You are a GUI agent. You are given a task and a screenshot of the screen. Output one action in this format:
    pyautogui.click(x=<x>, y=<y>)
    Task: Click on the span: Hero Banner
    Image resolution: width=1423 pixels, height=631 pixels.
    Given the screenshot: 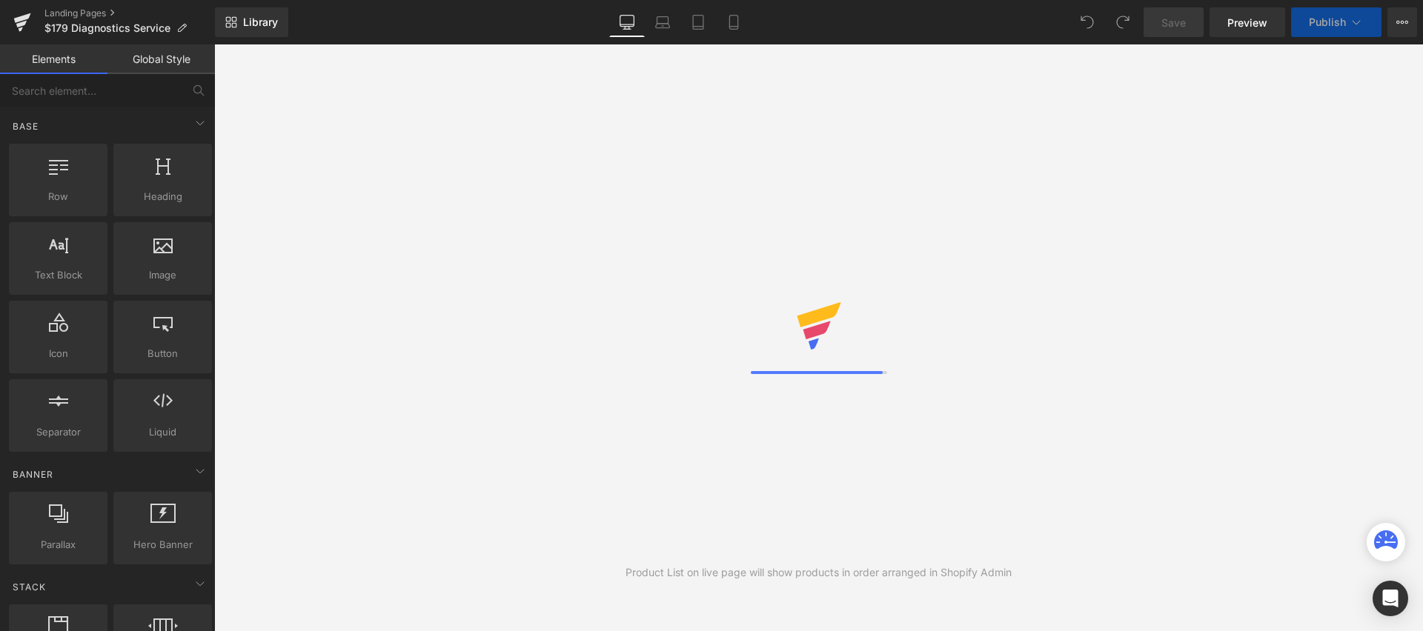 What is the action you would take?
    pyautogui.click(x=162, y=545)
    